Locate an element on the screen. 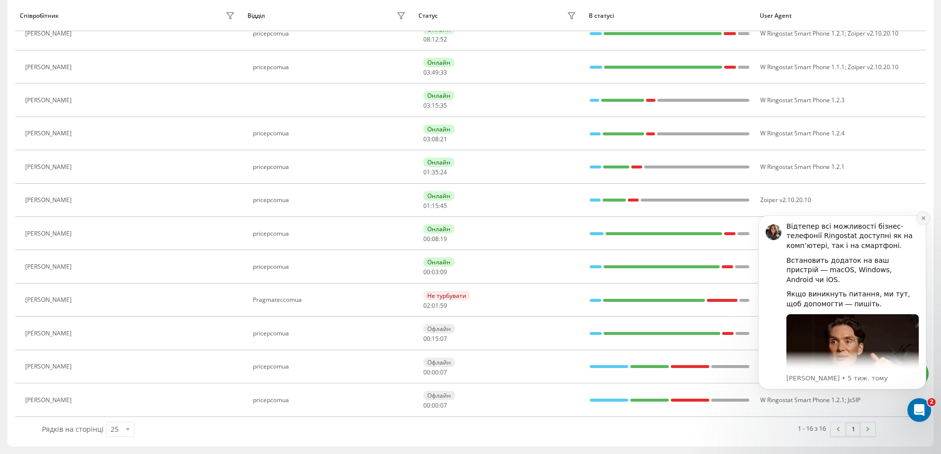 The height and width of the screenshot is (454, 941). div: В статусі is located at coordinates (669, 16).